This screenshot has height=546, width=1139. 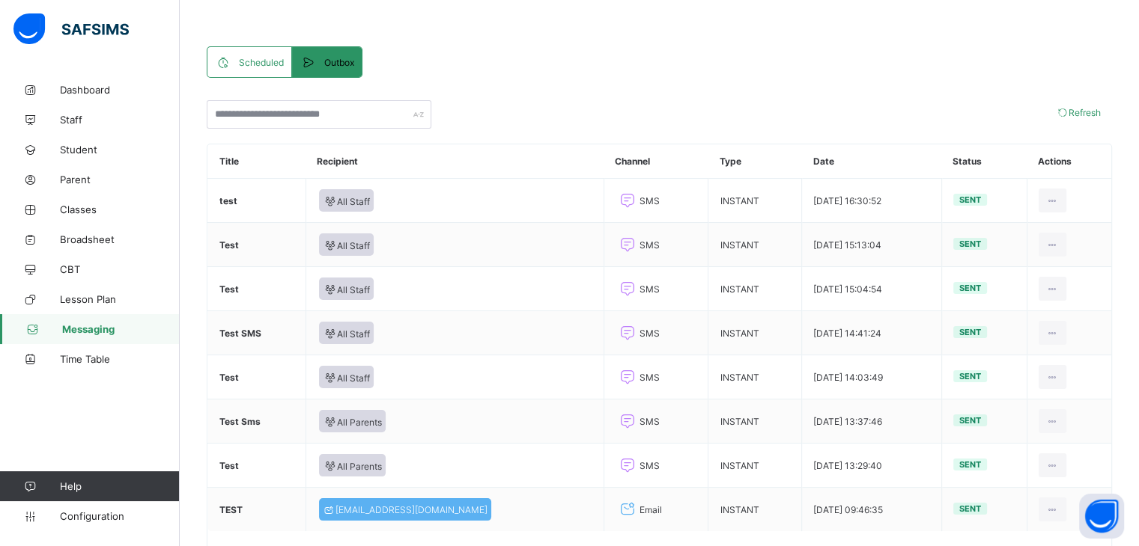 What do you see at coordinates (120, 270) in the screenshot?
I see `span: CBT` at bounding box center [120, 270].